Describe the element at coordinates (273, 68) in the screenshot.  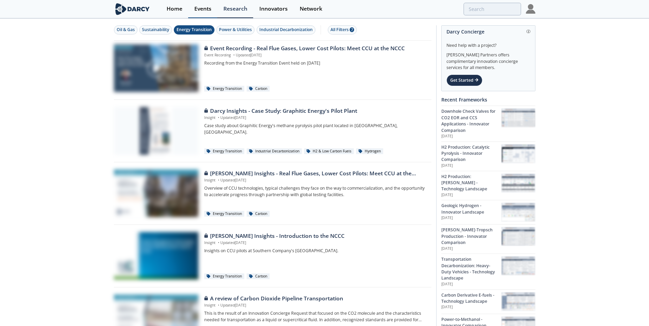
I see `a: Video Content Event Recording - Real Flue Gases, Lower Cost Pilots: Meet CCU at the NCCC Event Re...` at that location.